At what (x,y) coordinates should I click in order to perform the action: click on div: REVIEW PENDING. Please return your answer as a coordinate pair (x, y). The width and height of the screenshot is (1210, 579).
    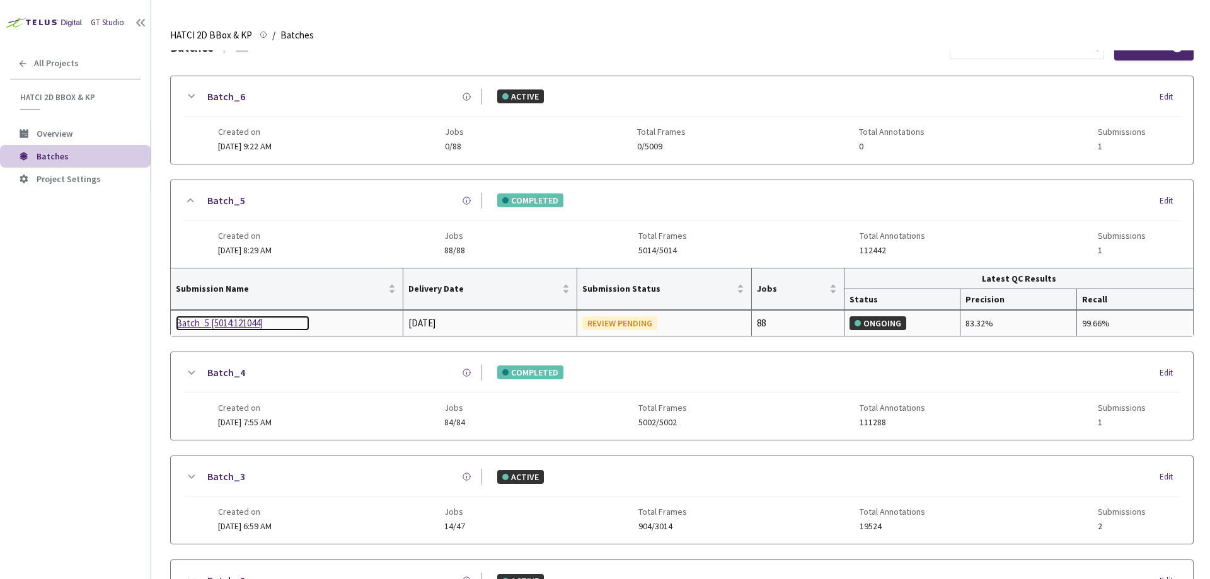
    Looking at the image, I should click on (619, 323).